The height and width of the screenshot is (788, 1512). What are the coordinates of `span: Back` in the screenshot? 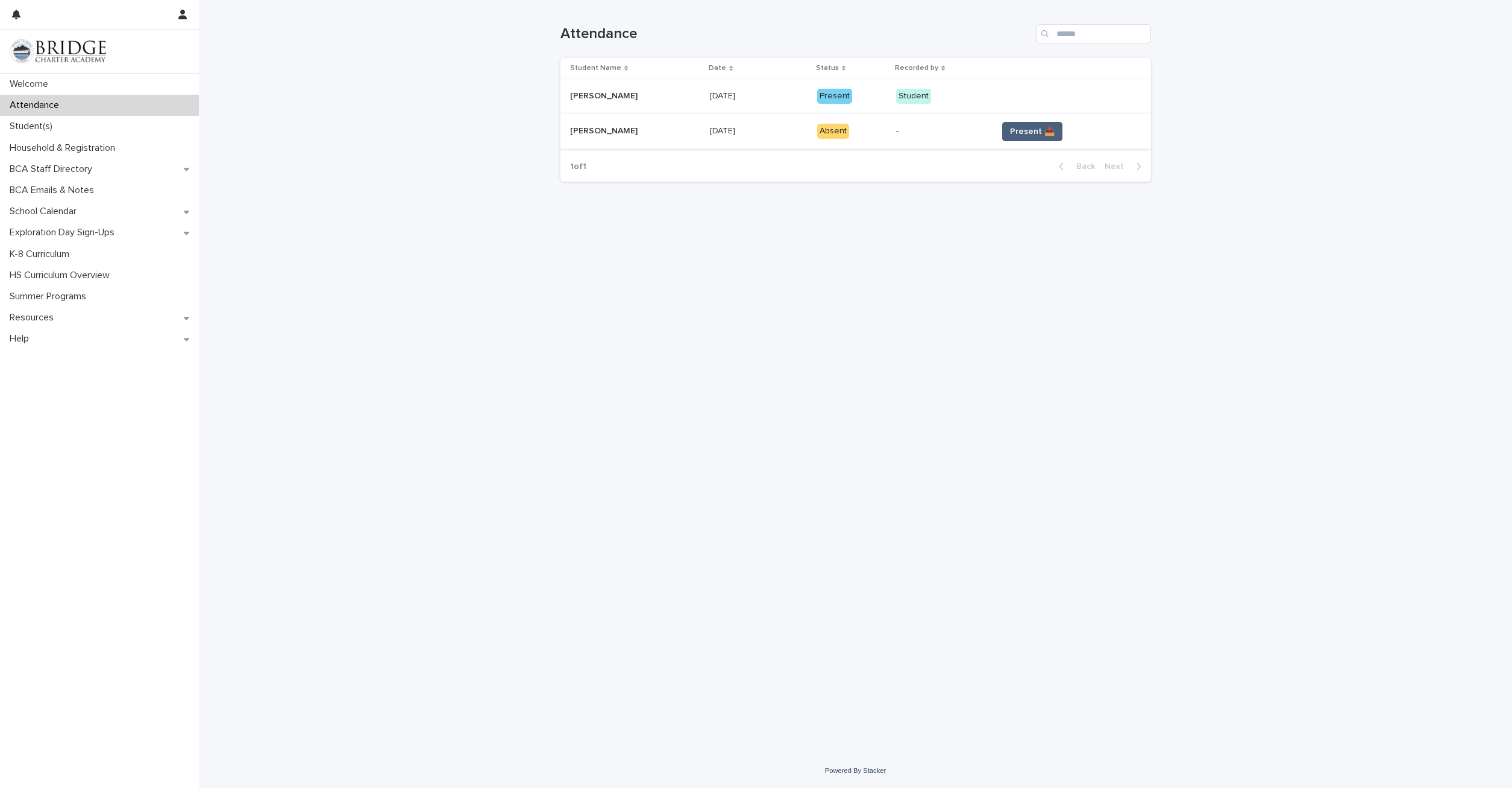 It's located at (1082, 166).